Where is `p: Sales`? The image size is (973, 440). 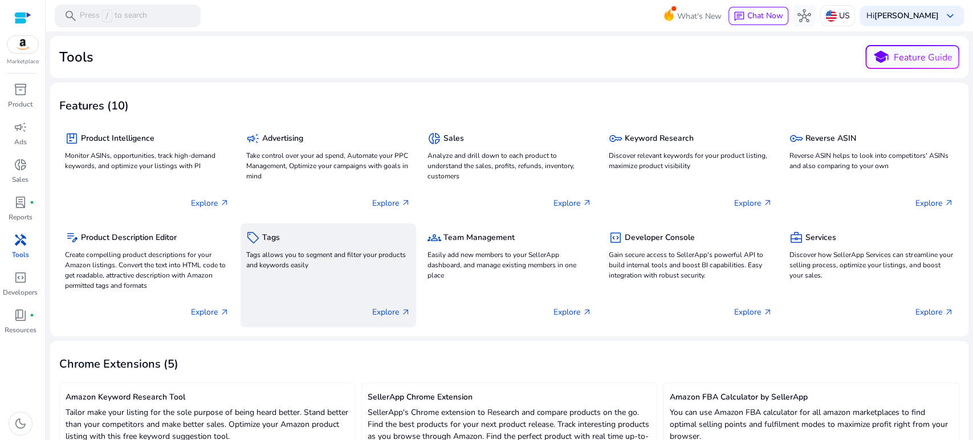
p: Sales is located at coordinates (20, 180).